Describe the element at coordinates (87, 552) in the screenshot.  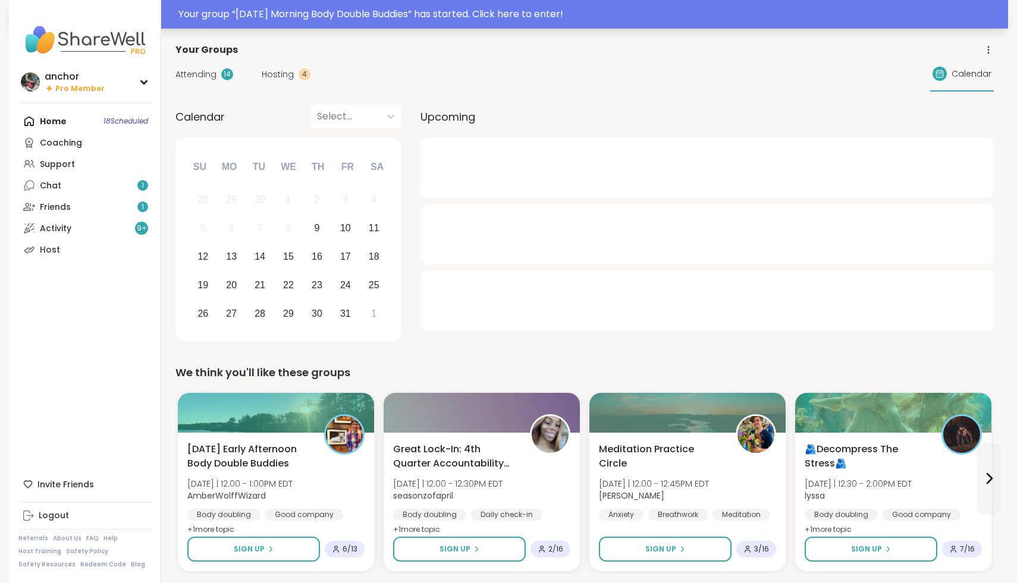
I see `a: Safety Policy` at that location.